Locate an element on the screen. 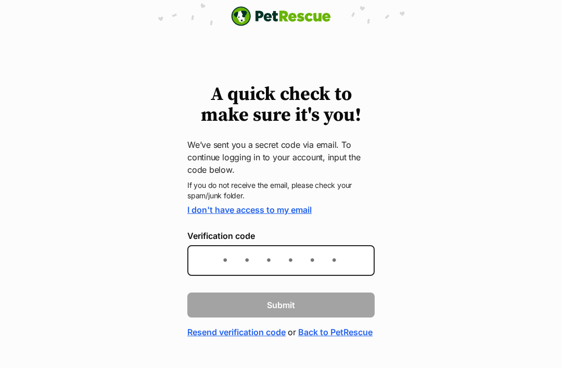 This screenshot has height=368, width=562. a: Back to PetRescue is located at coordinates (335, 332).